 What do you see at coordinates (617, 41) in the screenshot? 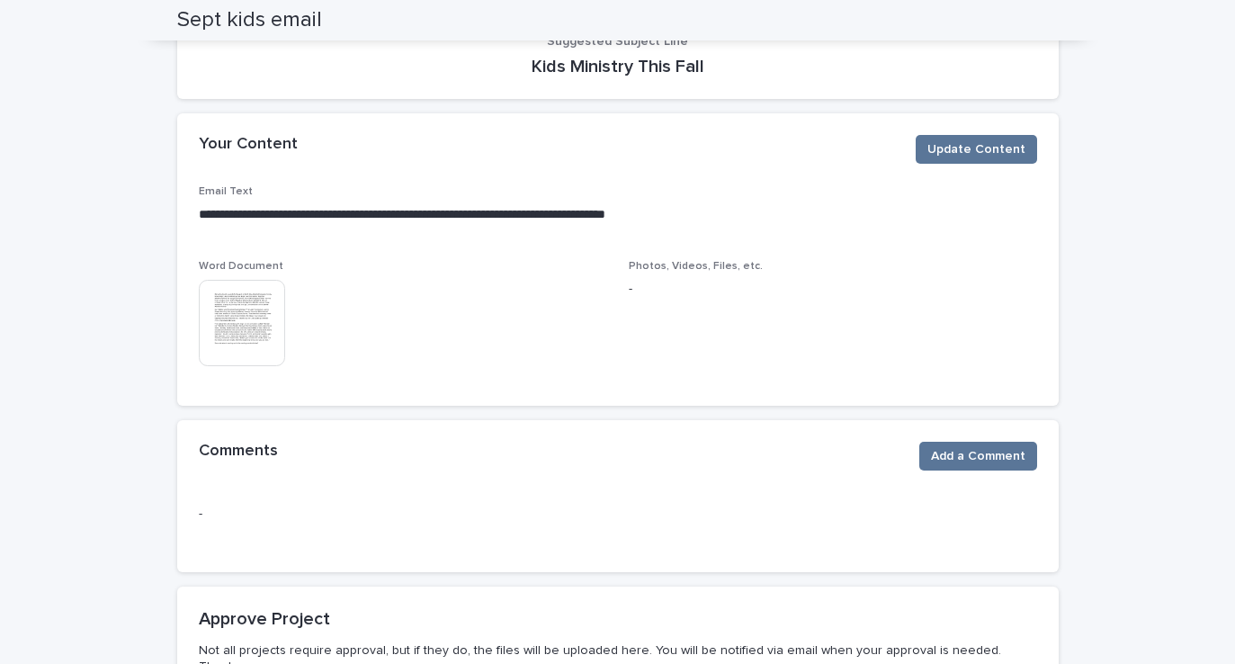
I see `span: Suggested Subject Line` at bounding box center [617, 41].